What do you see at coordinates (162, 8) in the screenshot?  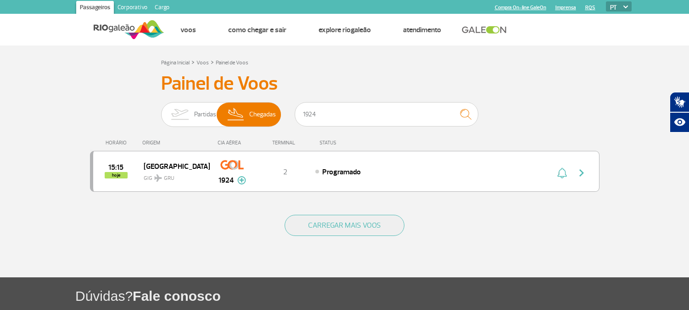 I see `a: Cargo` at bounding box center [162, 8].